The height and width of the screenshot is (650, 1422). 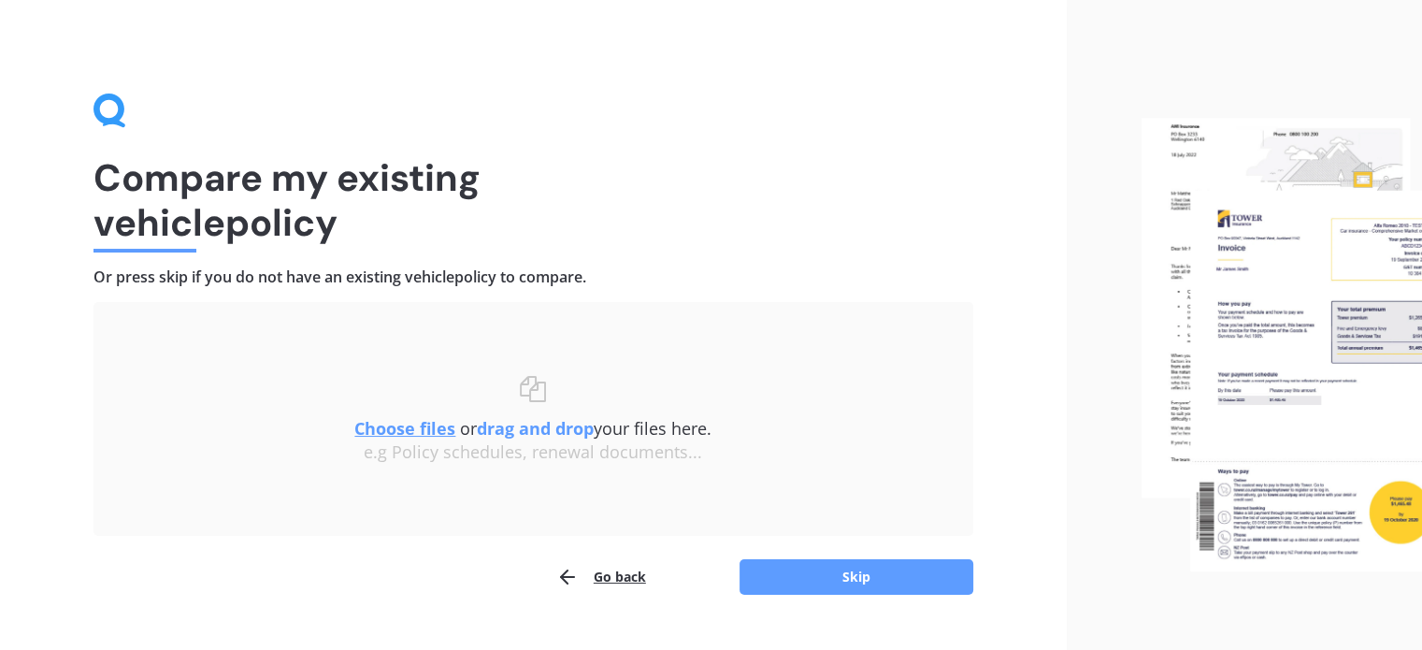 I want to click on h1: Compare my existing vehicle policy, so click(x=533, y=200).